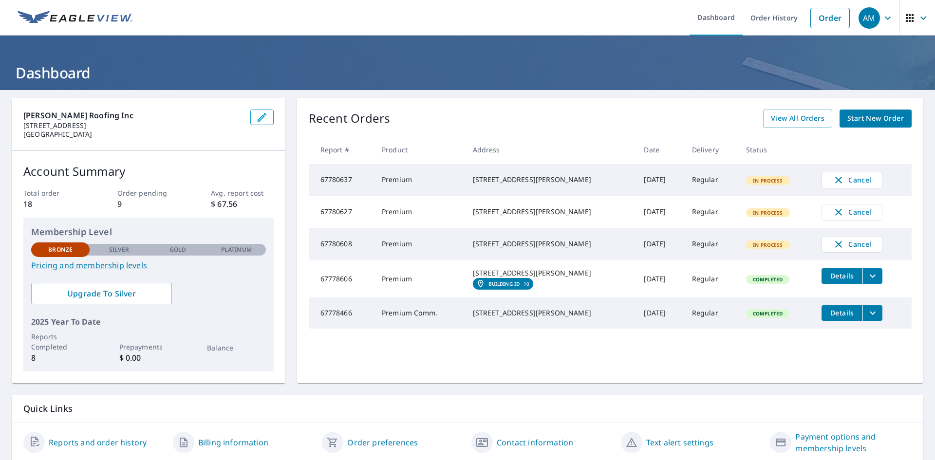 The image size is (935, 460). What do you see at coordinates (350, 118) in the screenshot?
I see `p: Recent Orders` at bounding box center [350, 118].